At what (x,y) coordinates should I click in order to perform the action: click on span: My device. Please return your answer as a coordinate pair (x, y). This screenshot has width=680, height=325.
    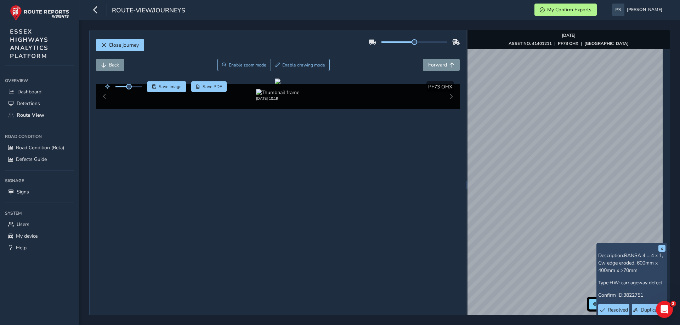
    Looking at the image, I should click on (27, 236).